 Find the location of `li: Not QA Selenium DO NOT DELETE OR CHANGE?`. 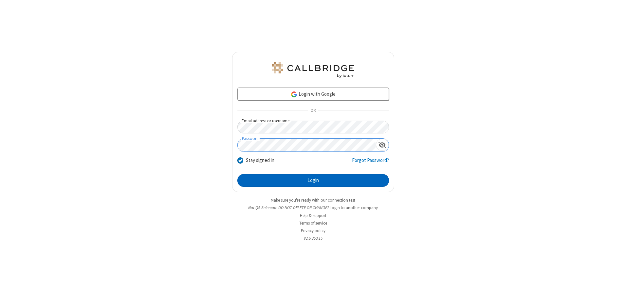

li: Not QA Selenium DO NOT DELETE OR CHANGE? is located at coordinates (313, 207).